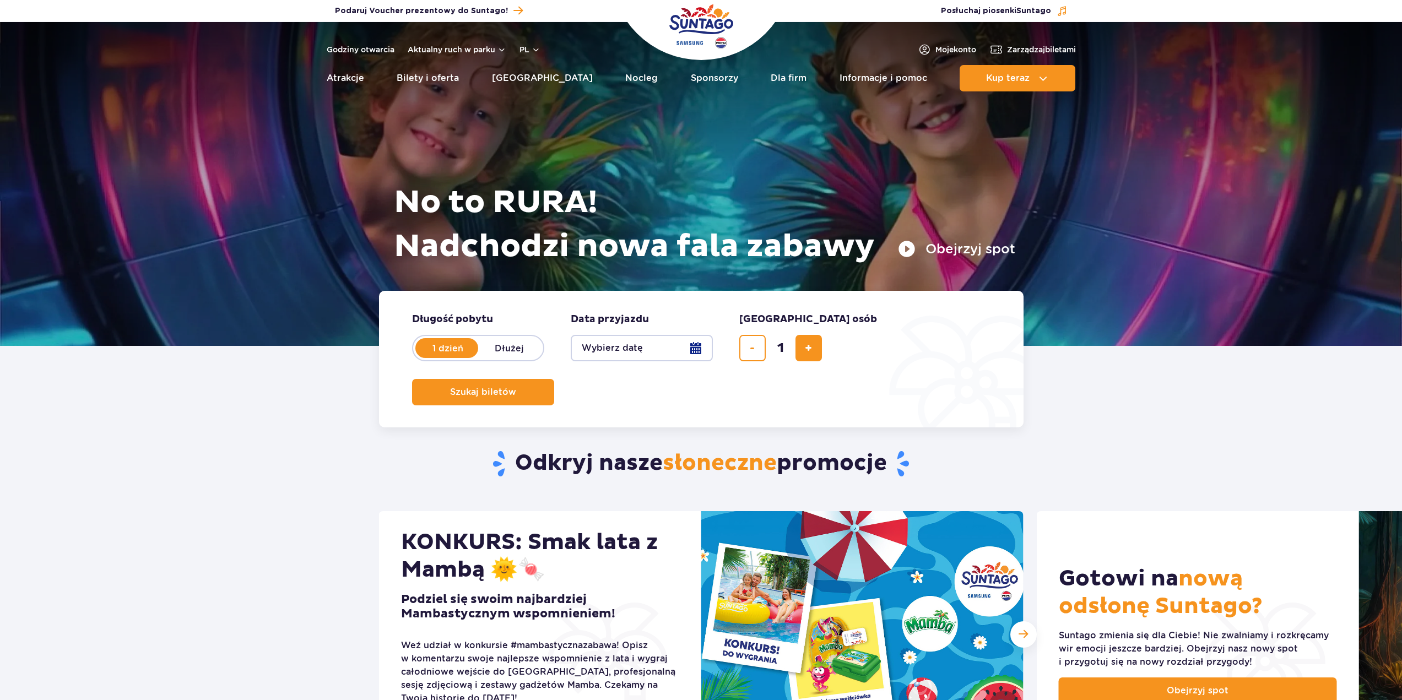  I want to click on h2: KONKURS: Smak lata z Mambą 🌞🍬, so click(540, 556).